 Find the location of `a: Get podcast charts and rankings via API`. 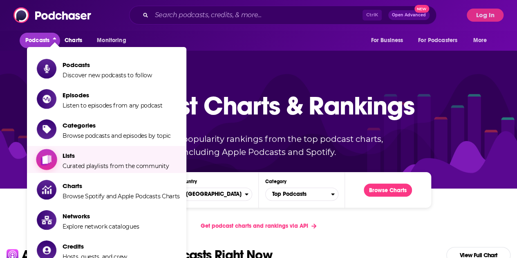

a: Get podcast charts and rankings via API is located at coordinates (259, 226).